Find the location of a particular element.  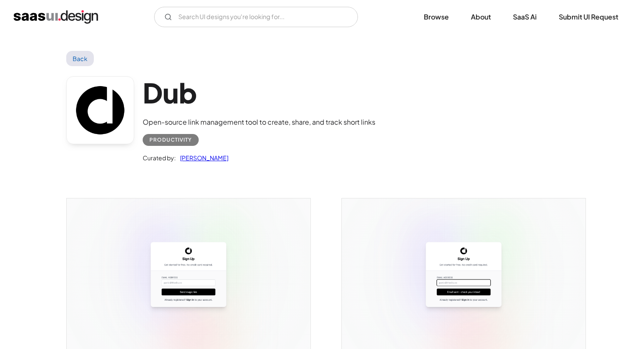

a: Browse is located at coordinates (436, 17).